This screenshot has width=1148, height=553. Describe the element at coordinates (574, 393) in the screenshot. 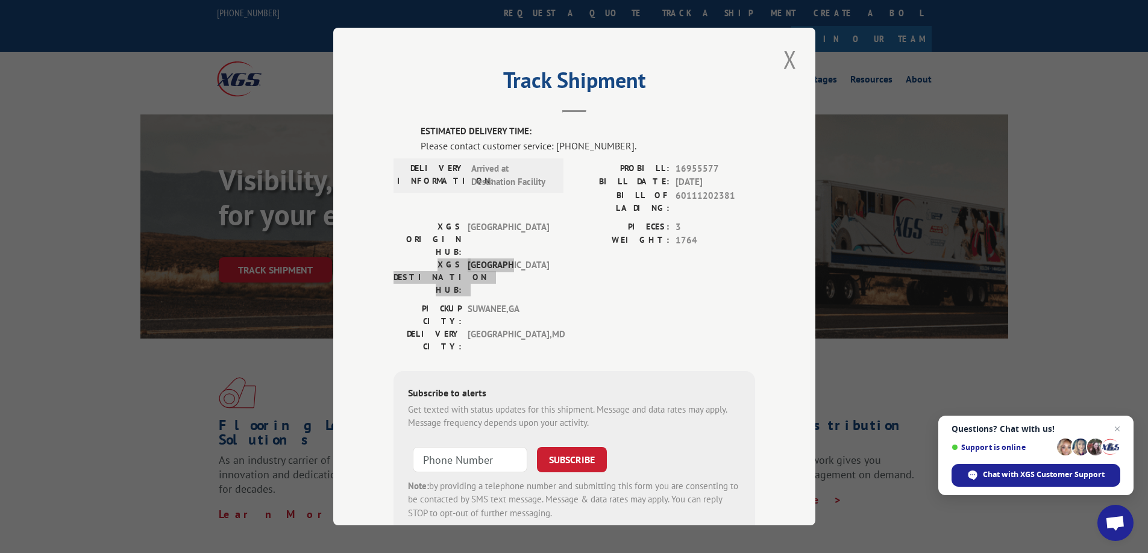

I see `div: Subscribe to alerts` at that location.